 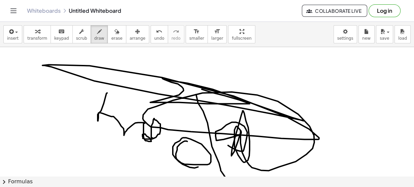 What do you see at coordinates (117, 38) in the screenshot?
I see `span: erase` at bounding box center [117, 38].